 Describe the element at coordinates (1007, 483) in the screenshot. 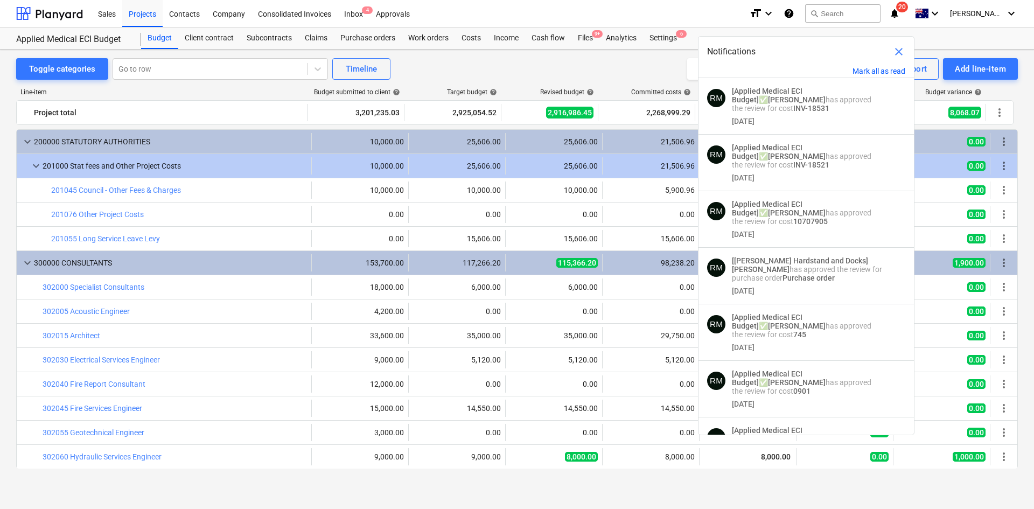

I see `div: Chat Widget` at that location.